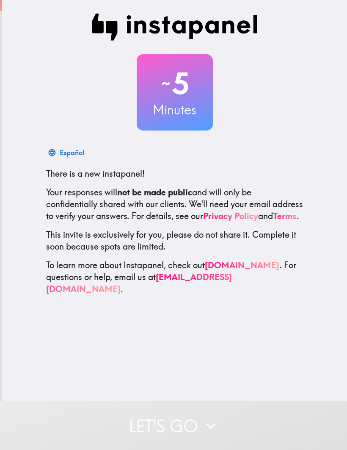  I want to click on b: not be made public, so click(155, 192).